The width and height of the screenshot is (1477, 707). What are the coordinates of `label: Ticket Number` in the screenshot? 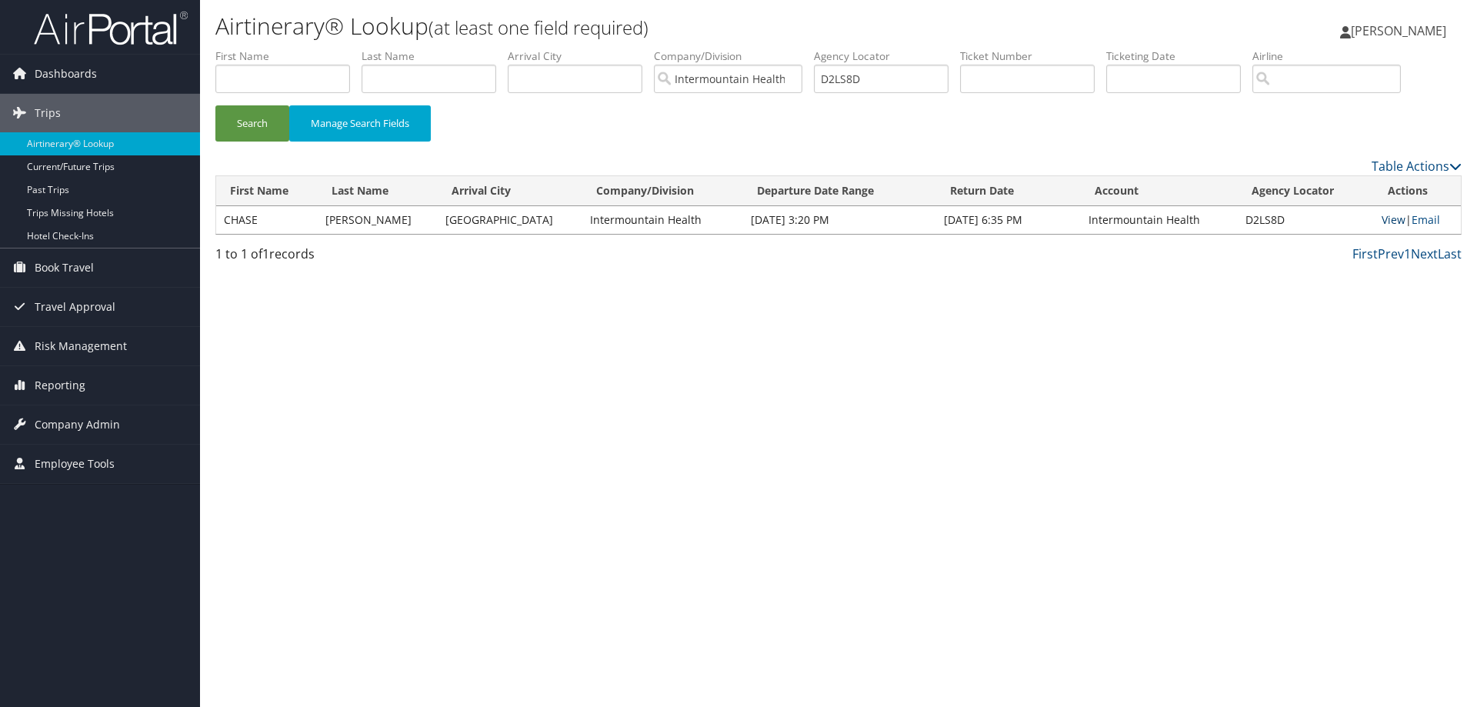 It's located at (1033, 56).